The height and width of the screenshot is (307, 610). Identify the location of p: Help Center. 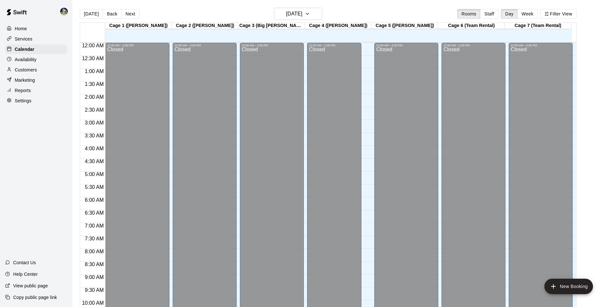
(25, 274).